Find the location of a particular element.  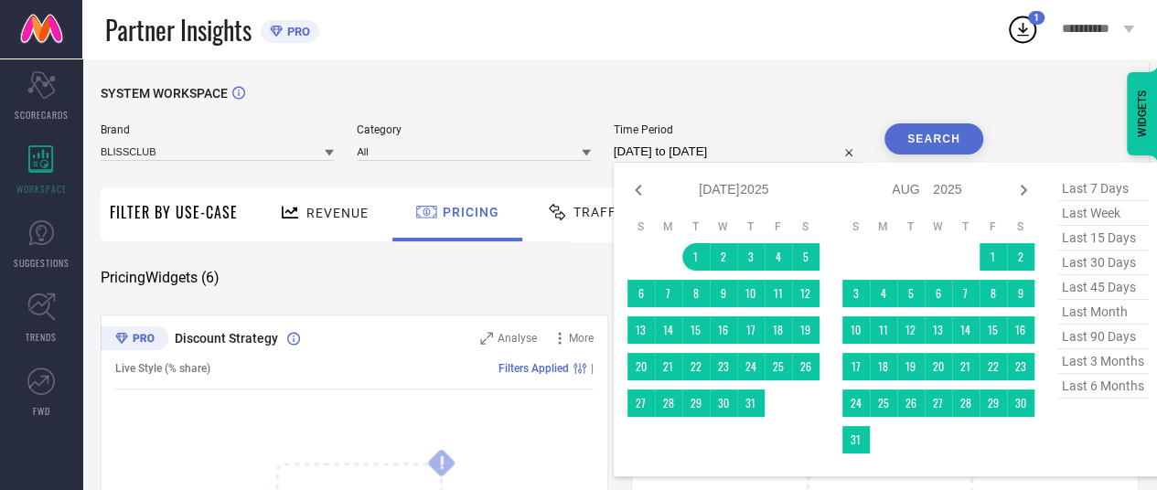

td: Sun Aug 03 2025 is located at coordinates (856, 294).